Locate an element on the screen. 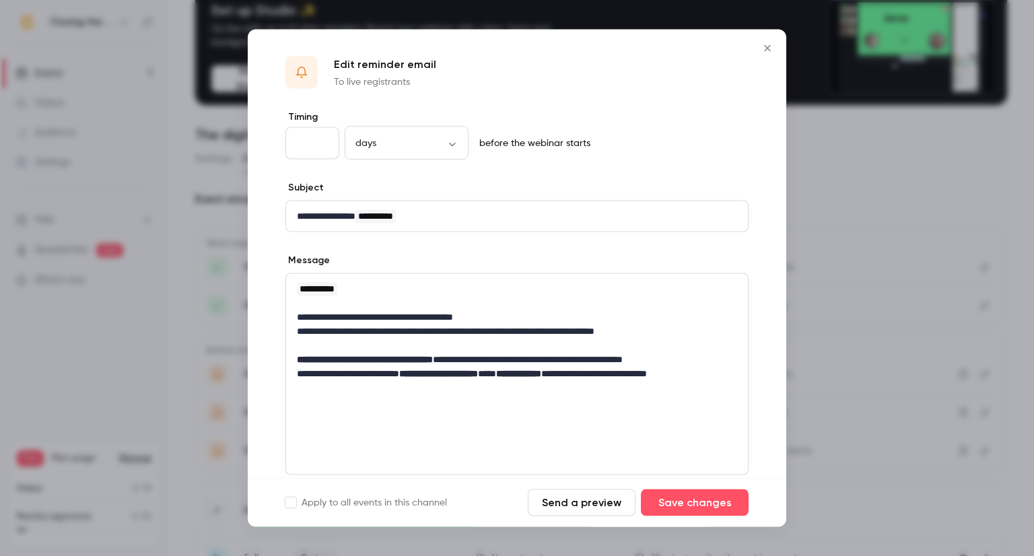  button: Close is located at coordinates (767, 48).